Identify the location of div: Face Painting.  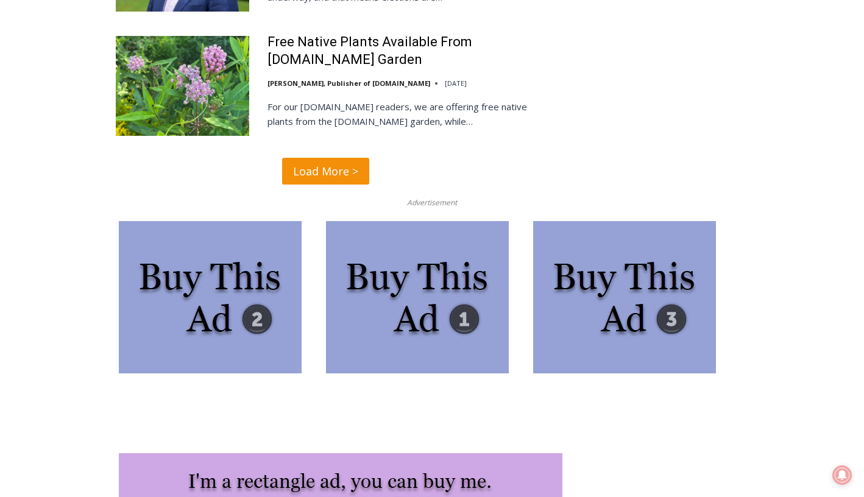
(151, 68).